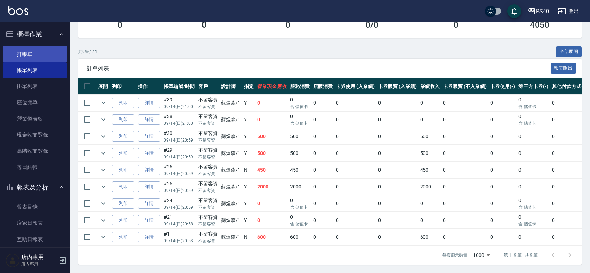  Describe the element at coordinates (300, 237) in the screenshot. I see `td: 600` at that location.